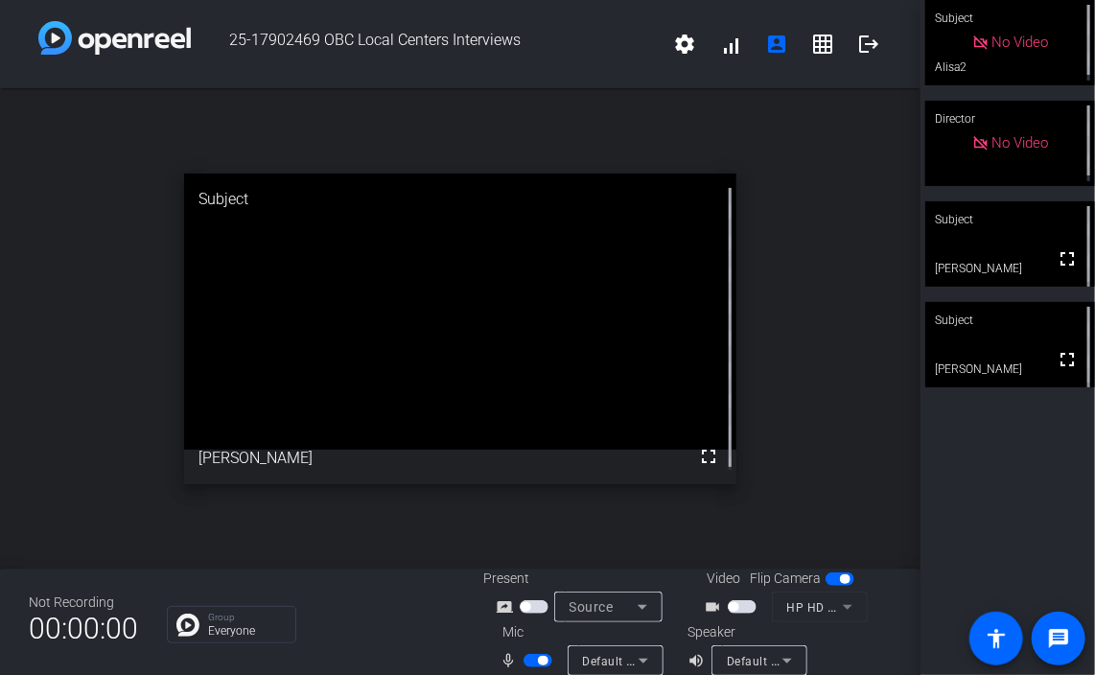 This screenshot has height=675, width=1095. I want to click on mat-icon: settings, so click(685, 44).